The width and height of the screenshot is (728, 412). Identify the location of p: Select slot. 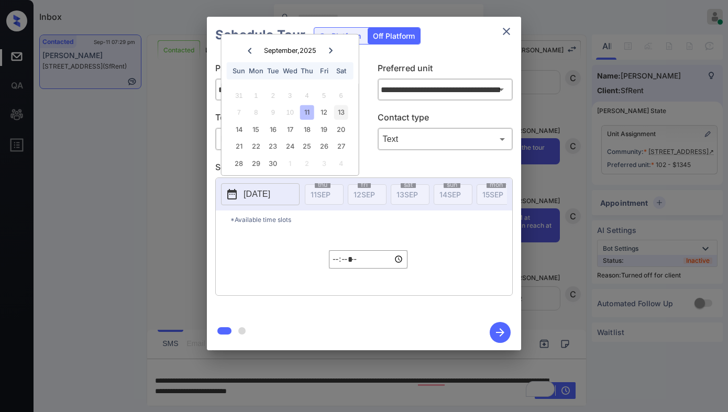
(364, 169).